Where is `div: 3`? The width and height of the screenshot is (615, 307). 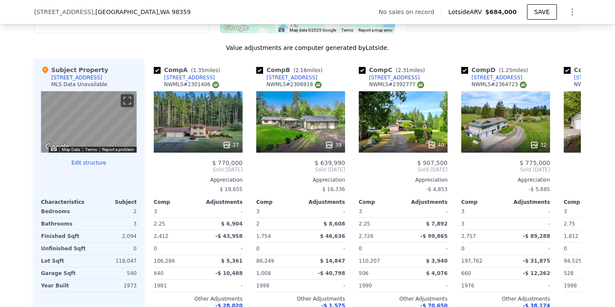 div: 3 is located at coordinates (482, 224).